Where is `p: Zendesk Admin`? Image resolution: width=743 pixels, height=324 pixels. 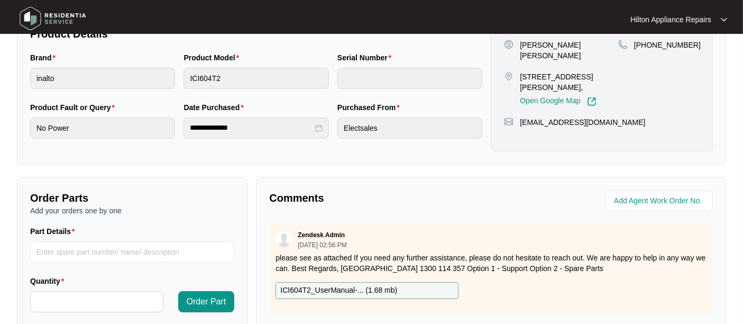 p: Zendesk Admin is located at coordinates (321, 235).